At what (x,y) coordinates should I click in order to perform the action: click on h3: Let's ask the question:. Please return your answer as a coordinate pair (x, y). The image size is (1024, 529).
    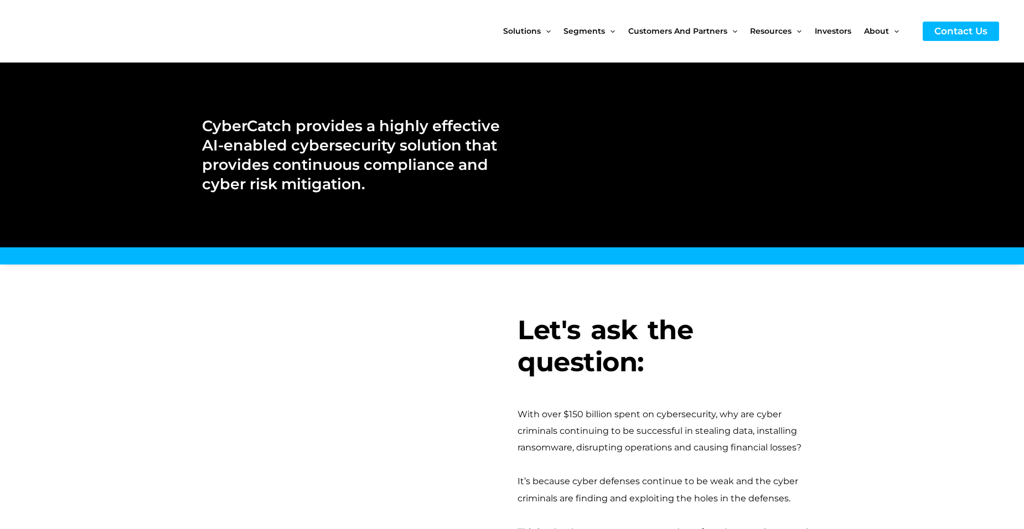
    Looking at the image, I should click on (670, 346).